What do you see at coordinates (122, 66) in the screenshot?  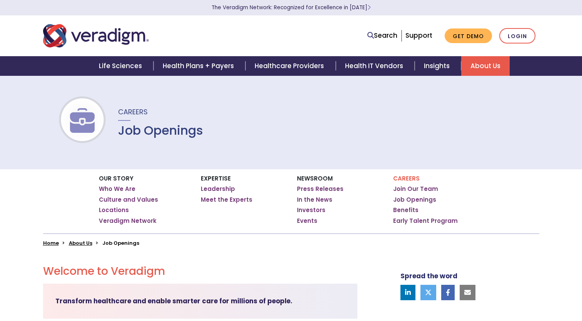 I see `a: Life Sciences` at bounding box center [122, 66].